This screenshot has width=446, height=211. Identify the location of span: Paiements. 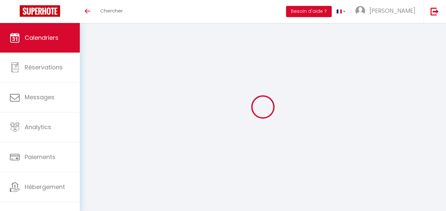
(40, 156).